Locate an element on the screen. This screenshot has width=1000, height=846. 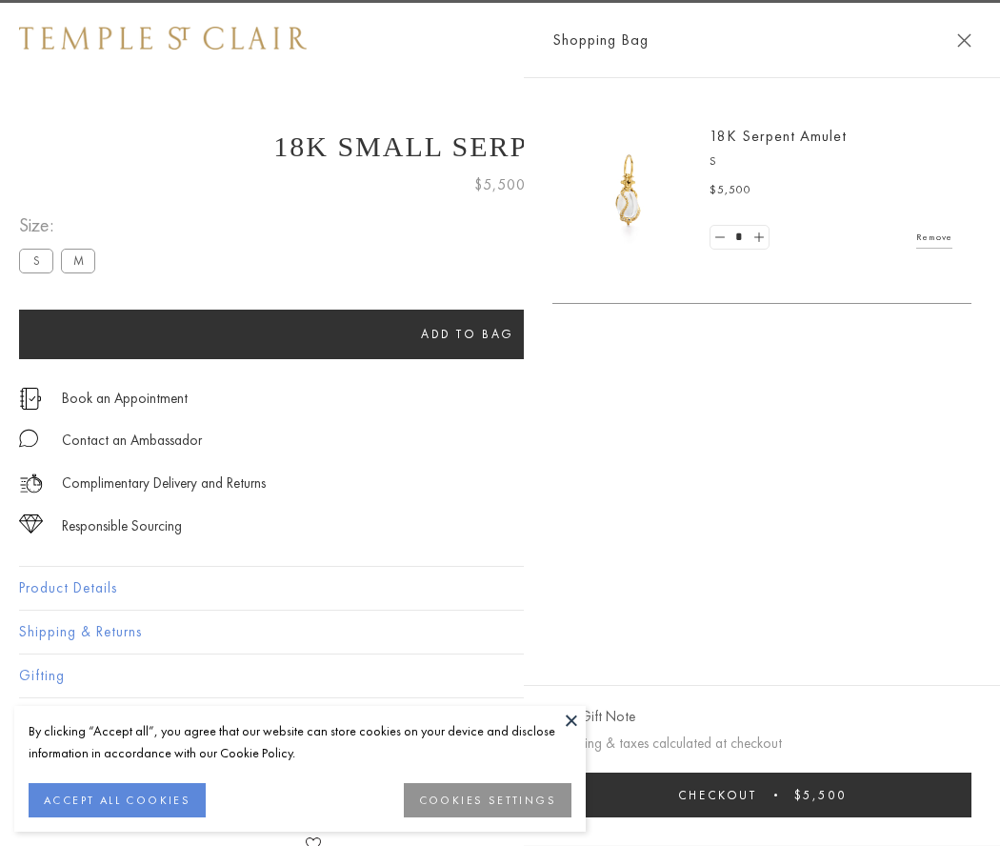
a: 18K Serpent Amulet is located at coordinates (778, 135).